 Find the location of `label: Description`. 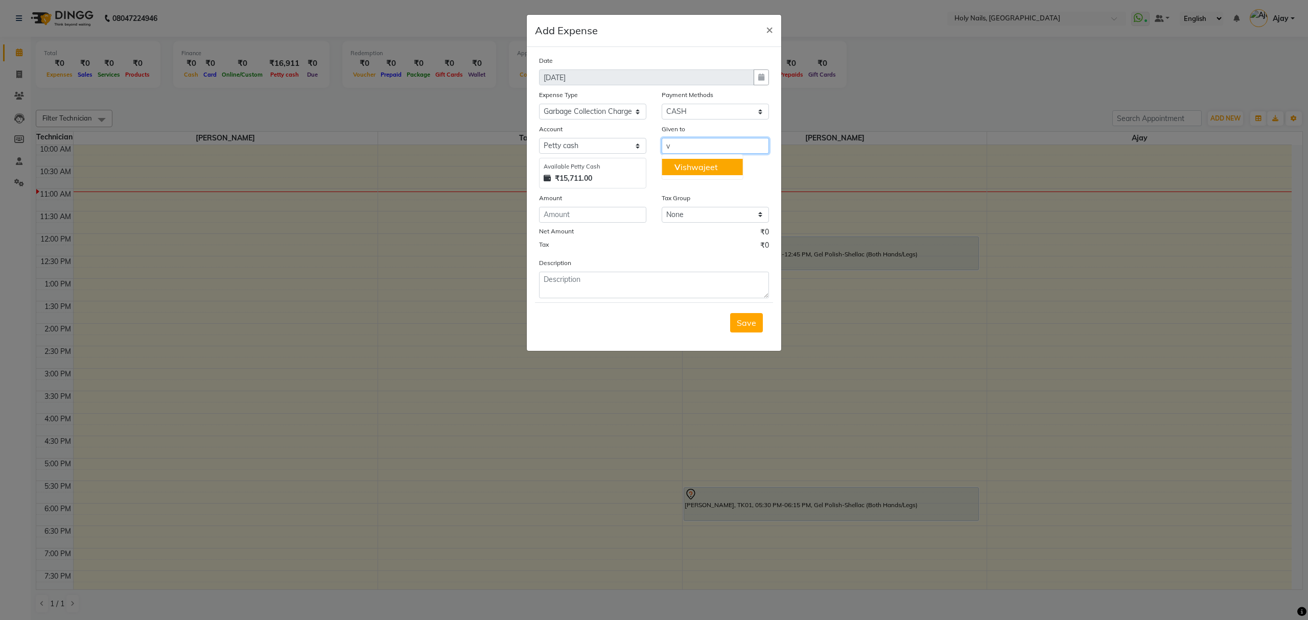

label: Description is located at coordinates (555, 263).